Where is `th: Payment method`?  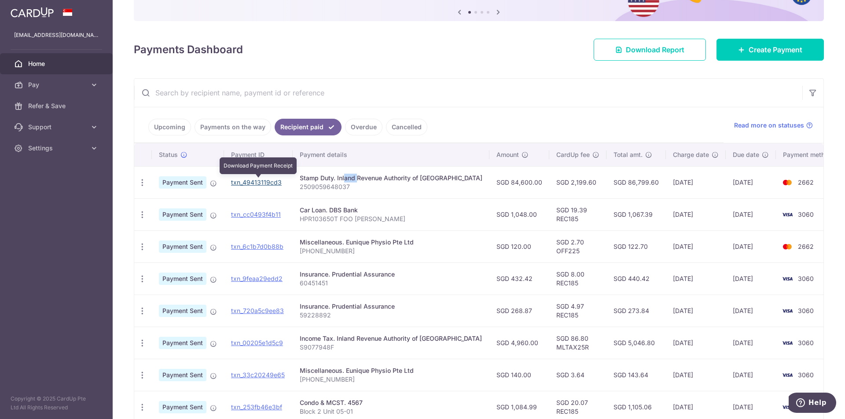
th: Payment method is located at coordinates (809, 155).